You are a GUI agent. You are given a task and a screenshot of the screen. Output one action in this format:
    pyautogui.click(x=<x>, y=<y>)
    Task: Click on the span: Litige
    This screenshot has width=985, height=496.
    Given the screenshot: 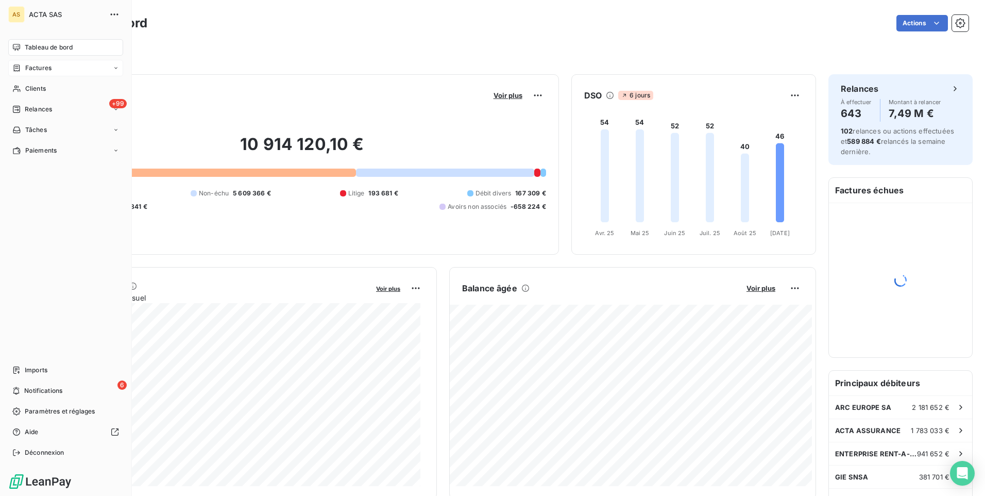 What is the action you would take?
    pyautogui.click(x=356, y=193)
    